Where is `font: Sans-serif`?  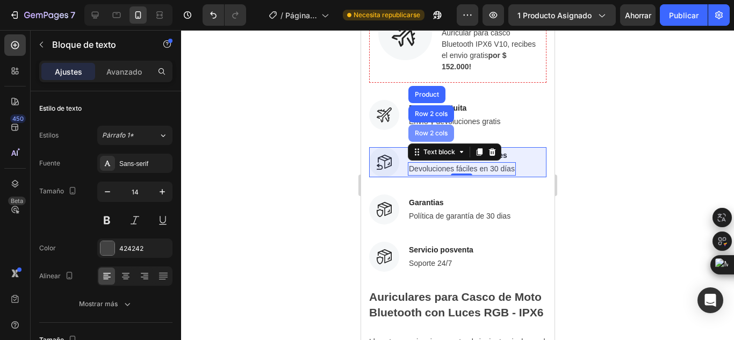
font: Sans-serif is located at coordinates (134, 164).